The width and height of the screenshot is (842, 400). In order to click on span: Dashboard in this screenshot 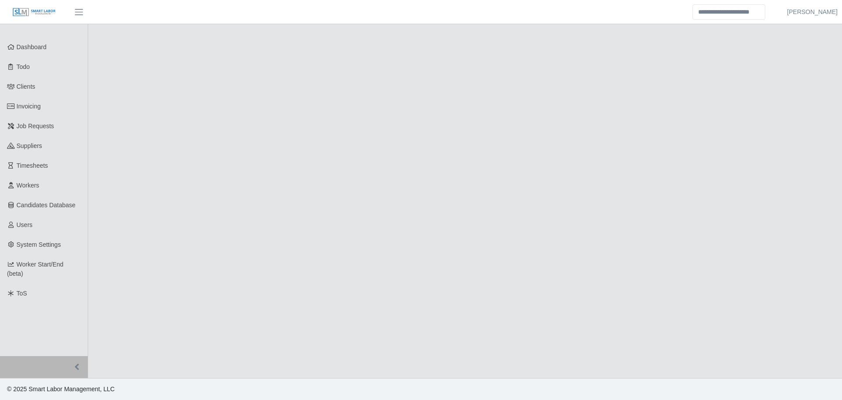, I will do `click(32, 47)`.